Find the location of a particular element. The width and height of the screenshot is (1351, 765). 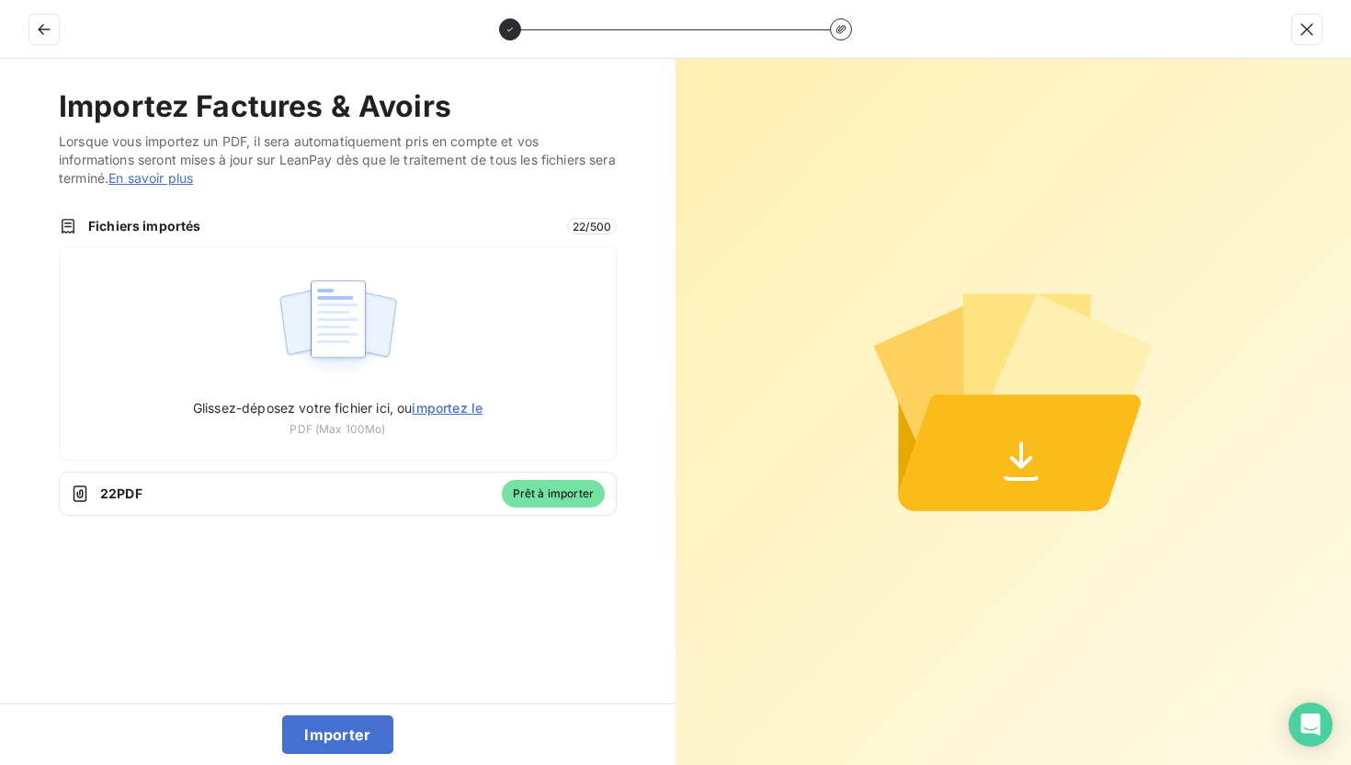

span: importez le is located at coordinates (447, 407).